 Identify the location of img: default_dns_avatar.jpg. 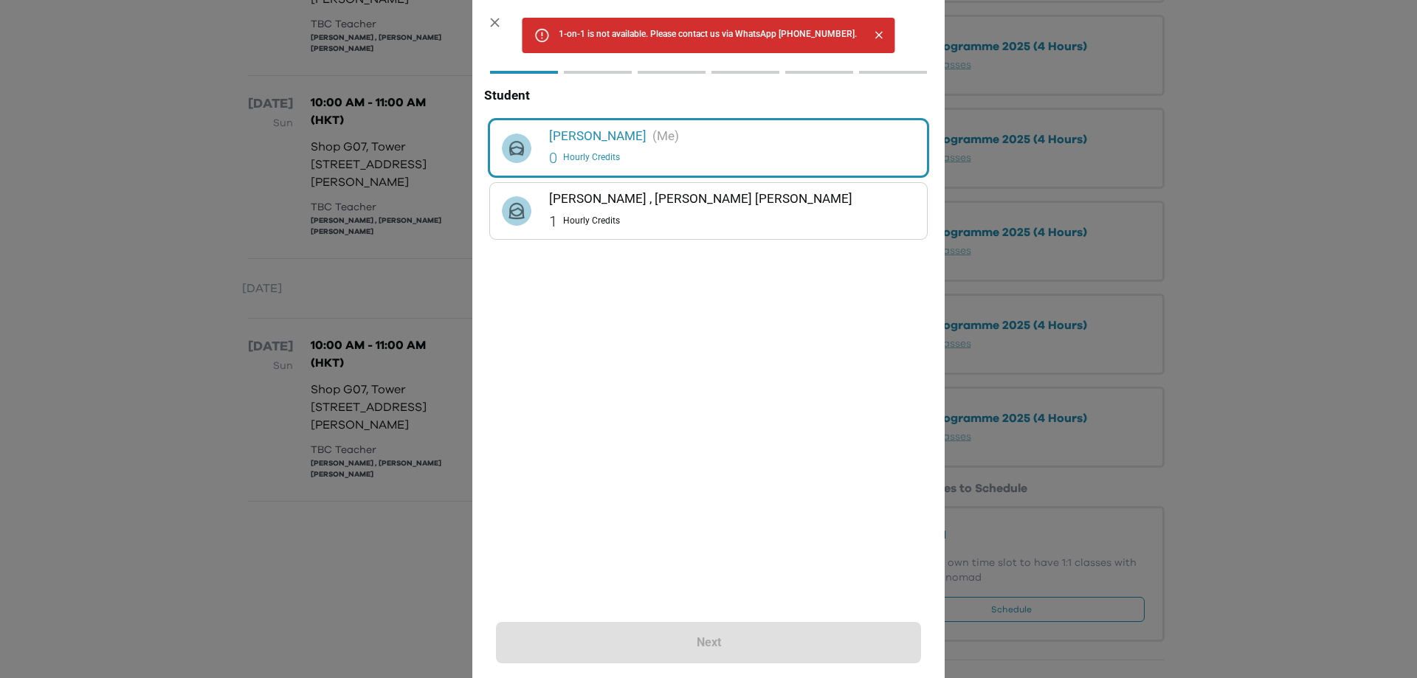
(517, 148).